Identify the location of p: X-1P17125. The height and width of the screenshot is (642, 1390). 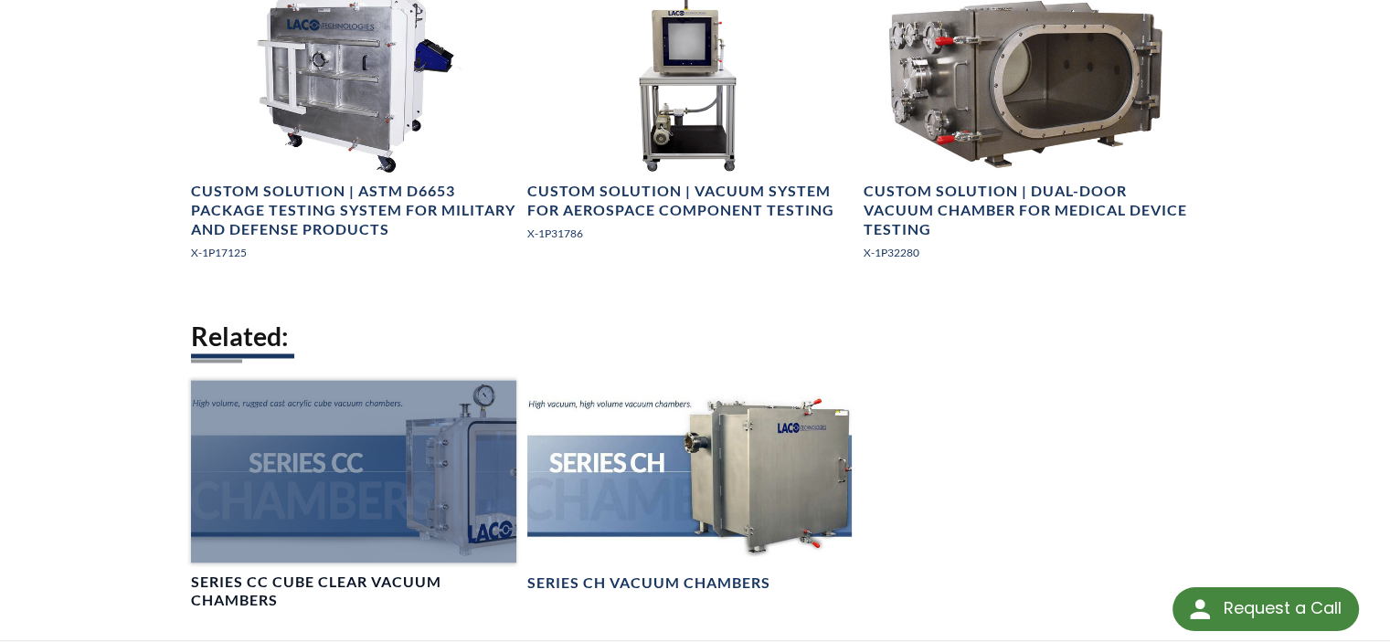
(354, 252).